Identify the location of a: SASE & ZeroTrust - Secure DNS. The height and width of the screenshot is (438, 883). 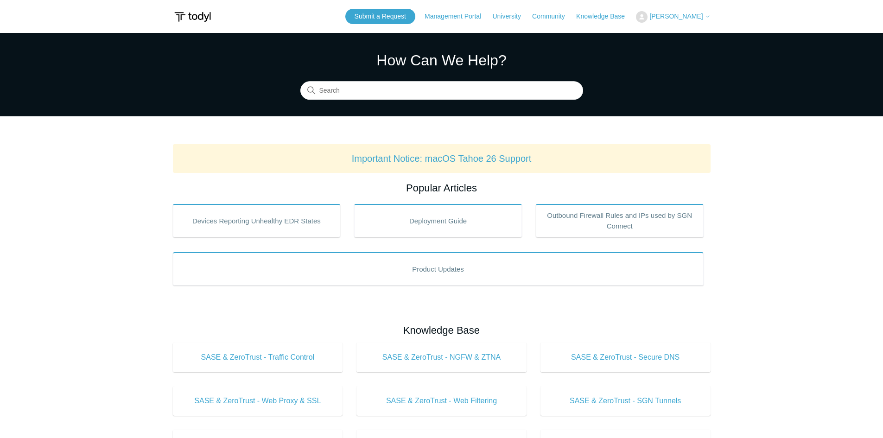
(625, 357).